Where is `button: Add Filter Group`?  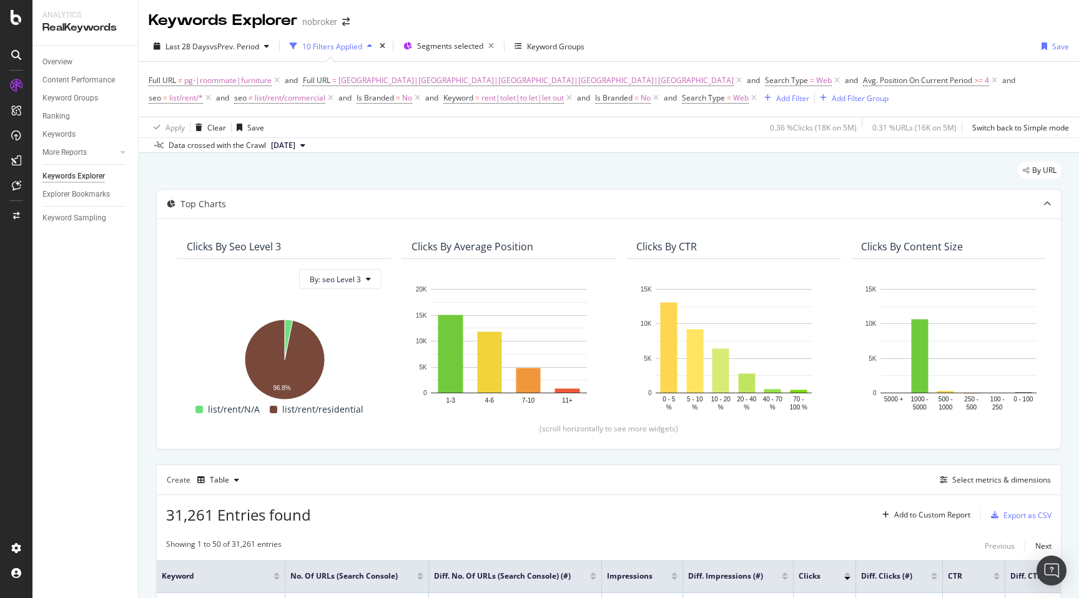
button: Add Filter Group is located at coordinates (852, 98).